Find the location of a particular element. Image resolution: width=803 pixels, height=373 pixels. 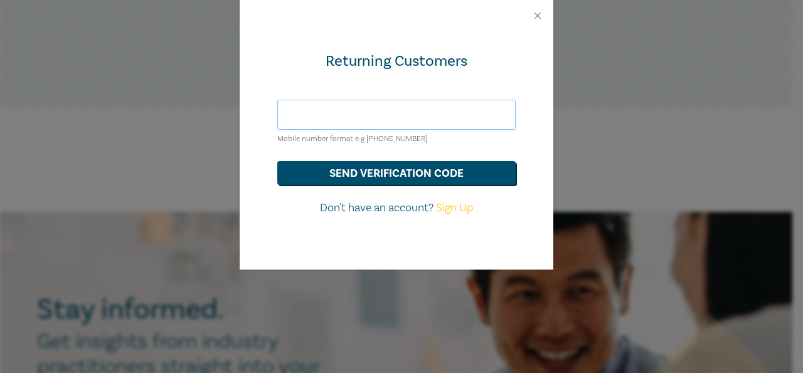

div: Returning Customers is located at coordinates (396, 61).